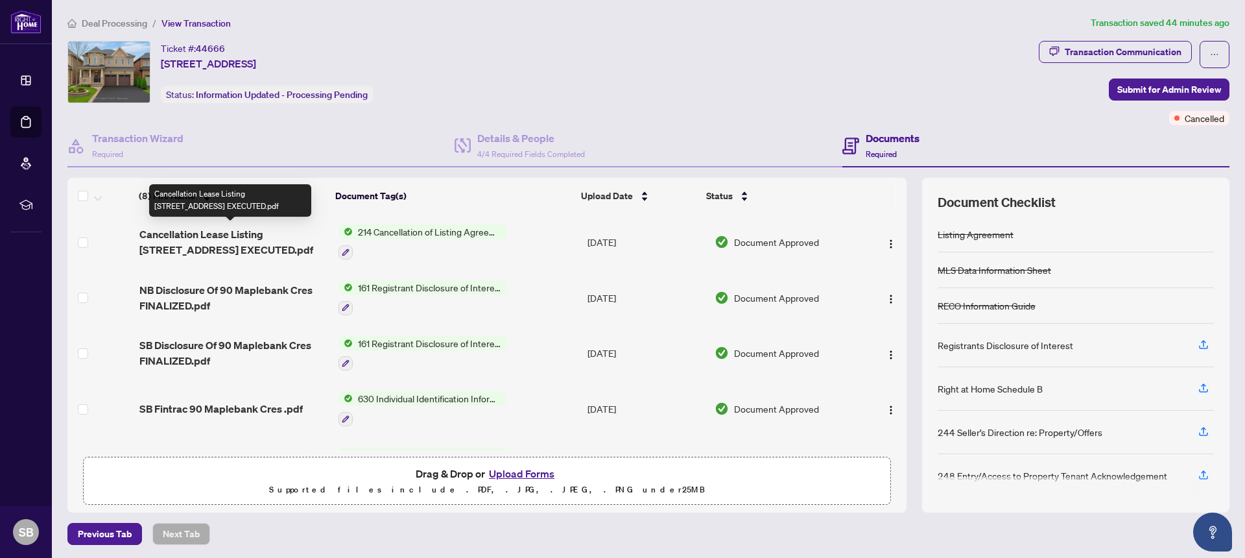 This screenshot has height=558, width=1245. I want to click on span: Submit for Admin Review, so click(1169, 89).